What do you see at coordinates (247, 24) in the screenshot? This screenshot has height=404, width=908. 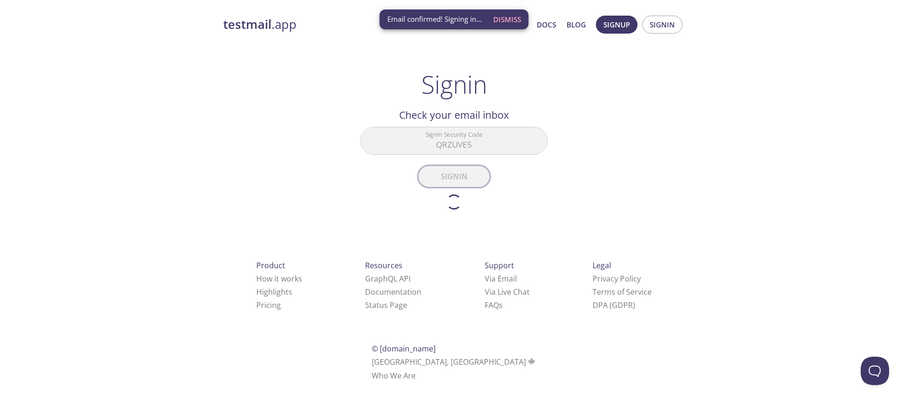 I see `strong: testmail` at bounding box center [247, 24].